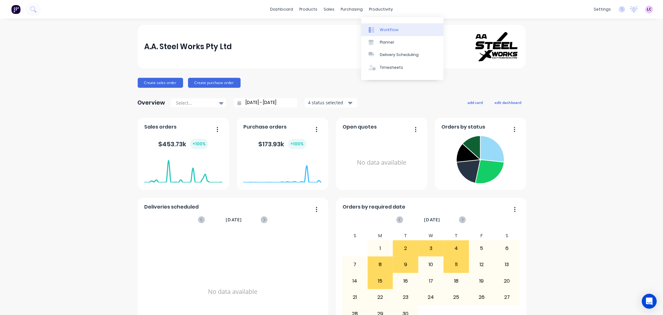 This screenshot has height=315, width=663. What do you see at coordinates (406, 264) in the screenshot?
I see `div: 9` at bounding box center [406, 264].